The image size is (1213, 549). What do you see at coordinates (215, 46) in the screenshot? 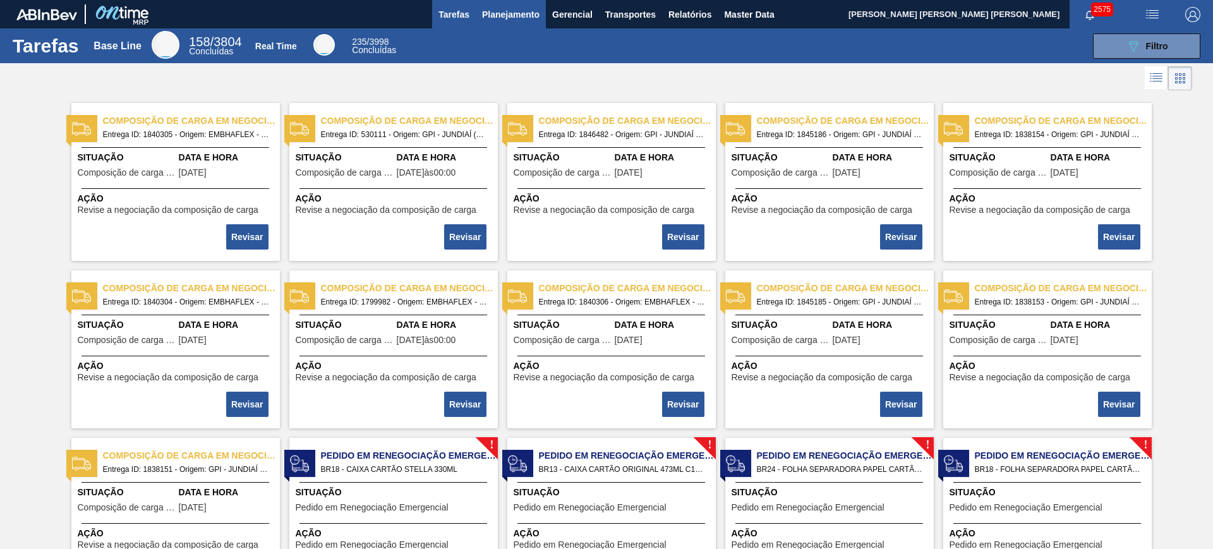
I see `div: Base Line` at bounding box center [215, 46].